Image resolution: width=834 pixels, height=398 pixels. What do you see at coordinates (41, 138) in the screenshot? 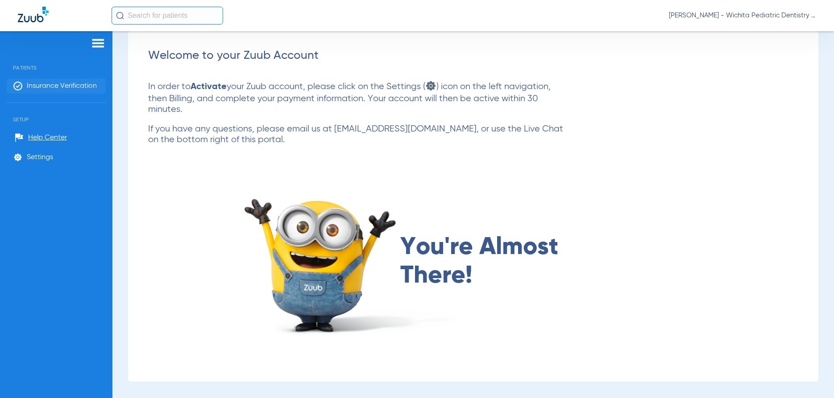
I see `a: Help Center` at bounding box center [41, 138].